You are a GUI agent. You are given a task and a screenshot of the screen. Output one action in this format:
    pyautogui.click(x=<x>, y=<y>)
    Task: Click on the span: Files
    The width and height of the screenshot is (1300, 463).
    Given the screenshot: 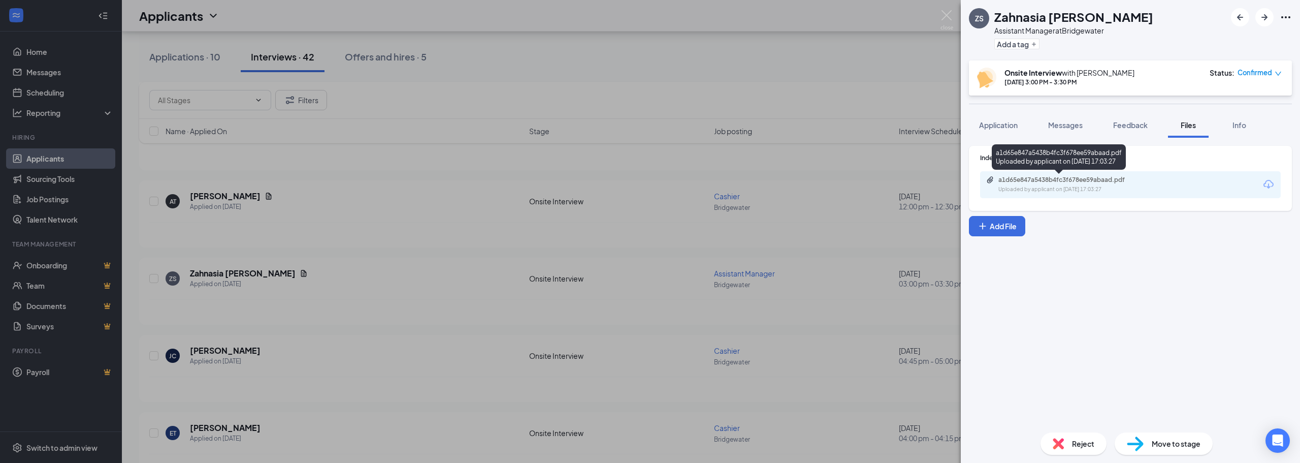 What is the action you would take?
    pyautogui.click(x=1188, y=125)
    